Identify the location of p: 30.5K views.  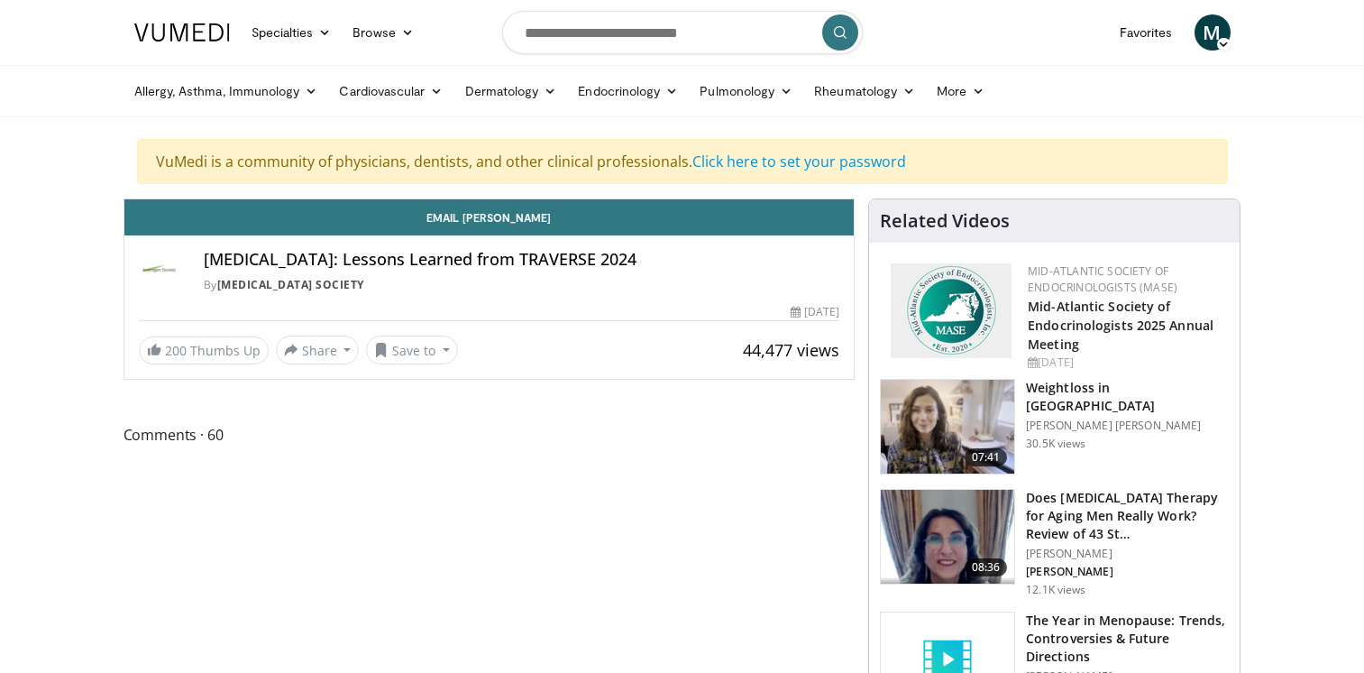
(1056, 444).